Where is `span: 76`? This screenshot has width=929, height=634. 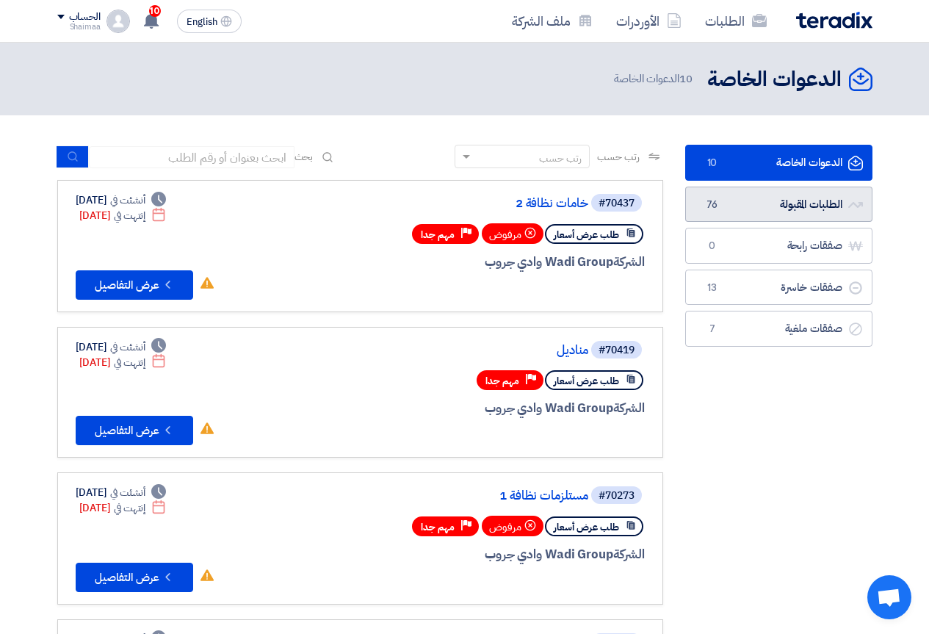
span: 76 is located at coordinates (713, 205).